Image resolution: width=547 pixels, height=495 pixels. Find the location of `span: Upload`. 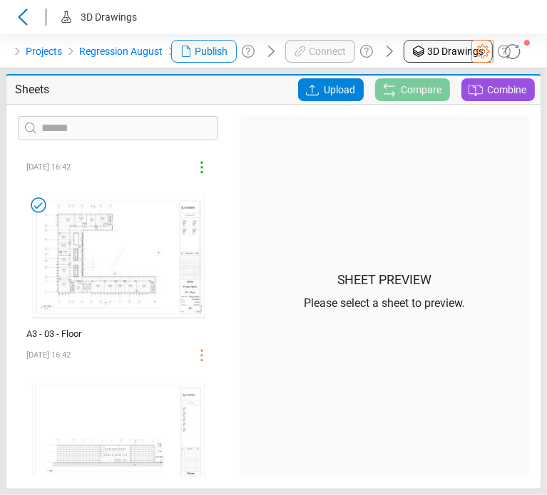

span: Upload is located at coordinates (339, 90).